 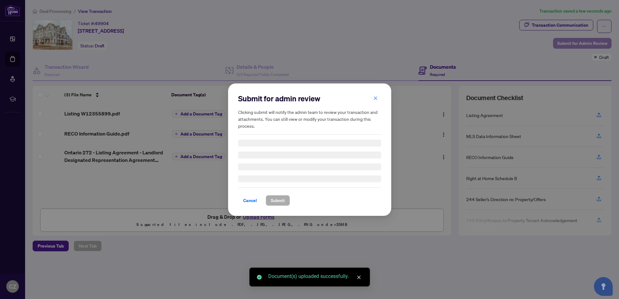 What do you see at coordinates (315, 276) in the screenshot?
I see `div: Document(s) uploaded successfully.` at bounding box center [315, 276].